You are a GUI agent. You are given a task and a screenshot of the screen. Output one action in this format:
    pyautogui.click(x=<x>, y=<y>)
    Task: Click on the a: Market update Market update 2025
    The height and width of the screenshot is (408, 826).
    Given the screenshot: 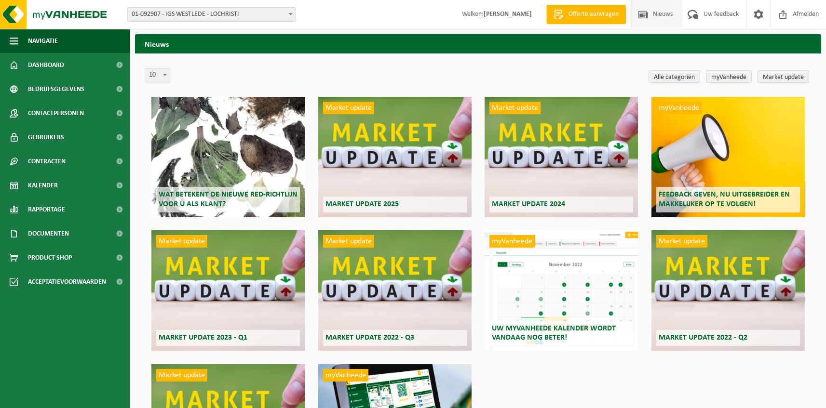 What is the action you would take?
    pyautogui.click(x=395, y=157)
    